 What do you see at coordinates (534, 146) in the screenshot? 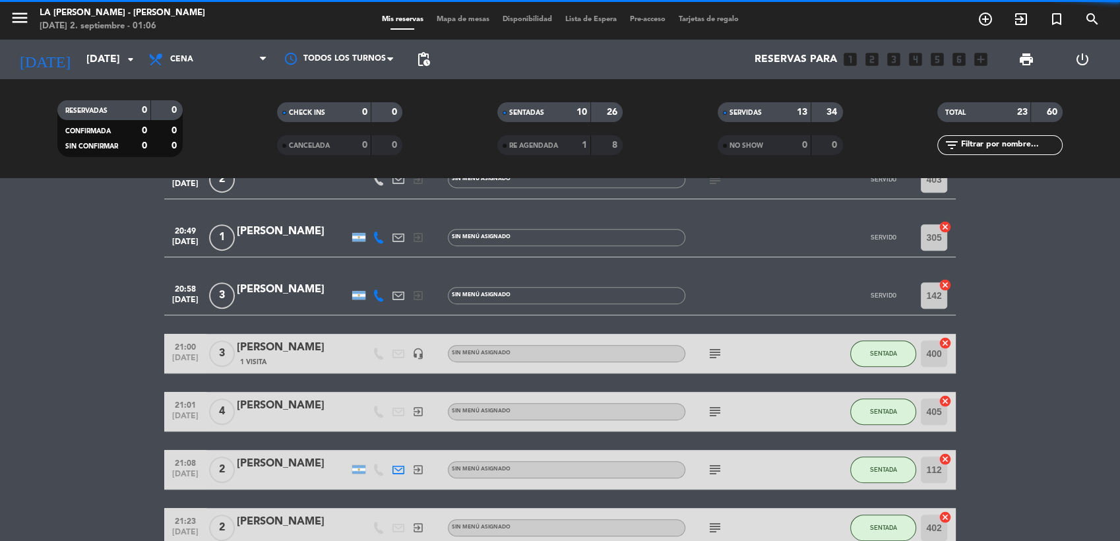
I see `span: RE AGENDADA` at bounding box center [534, 146].